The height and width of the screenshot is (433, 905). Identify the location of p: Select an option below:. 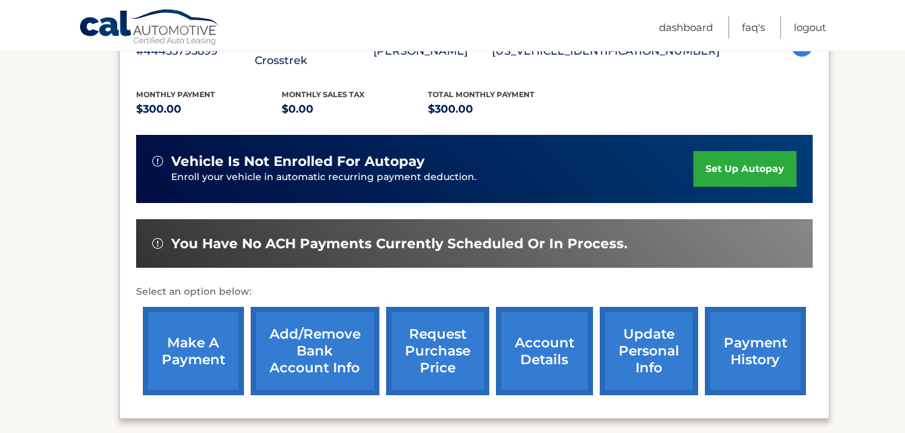
(475, 292).